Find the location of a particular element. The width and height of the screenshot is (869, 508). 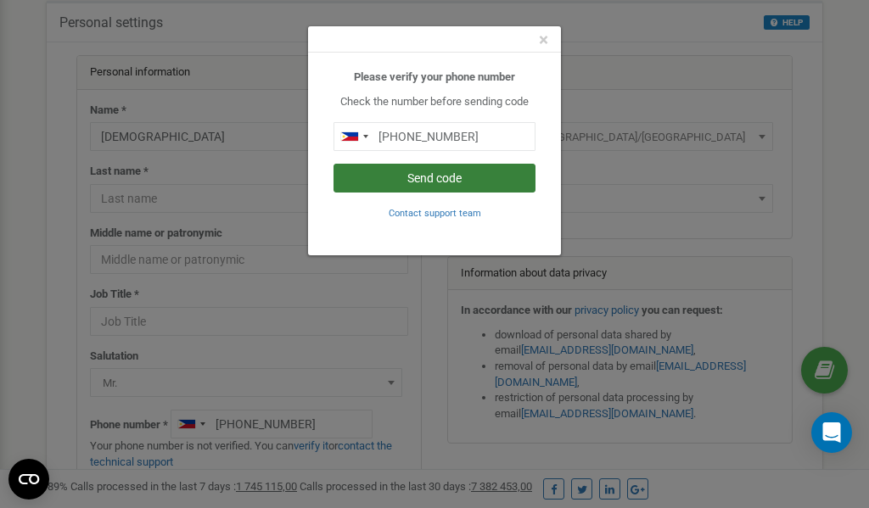

small: Contact support team is located at coordinates (434, 213).